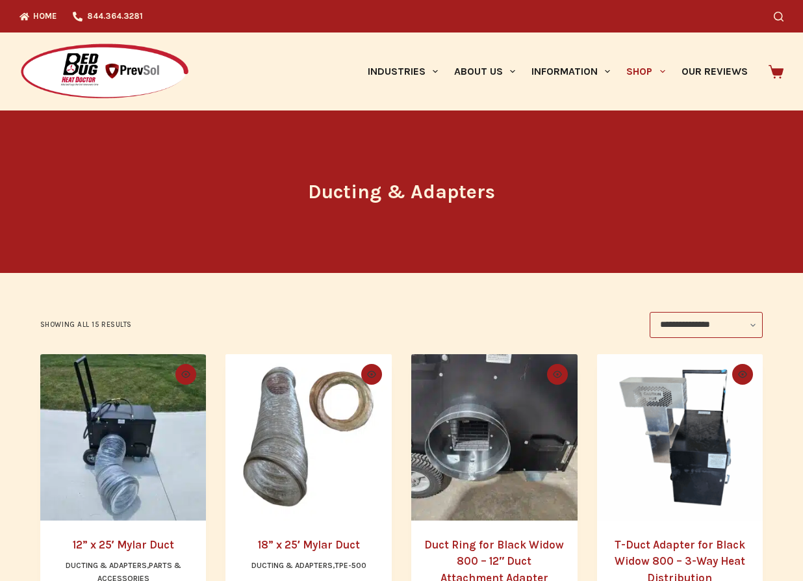 Image resolution: width=803 pixels, height=581 pixels. What do you see at coordinates (86, 325) in the screenshot?
I see `p: Showing all 15 results` at bounding box center [86, 325].